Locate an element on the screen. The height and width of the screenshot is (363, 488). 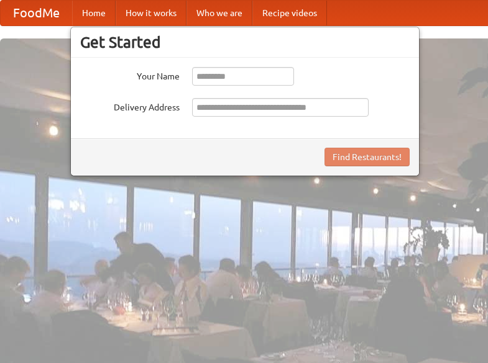
label: Delivery Address is located at coordinates (130, 106).